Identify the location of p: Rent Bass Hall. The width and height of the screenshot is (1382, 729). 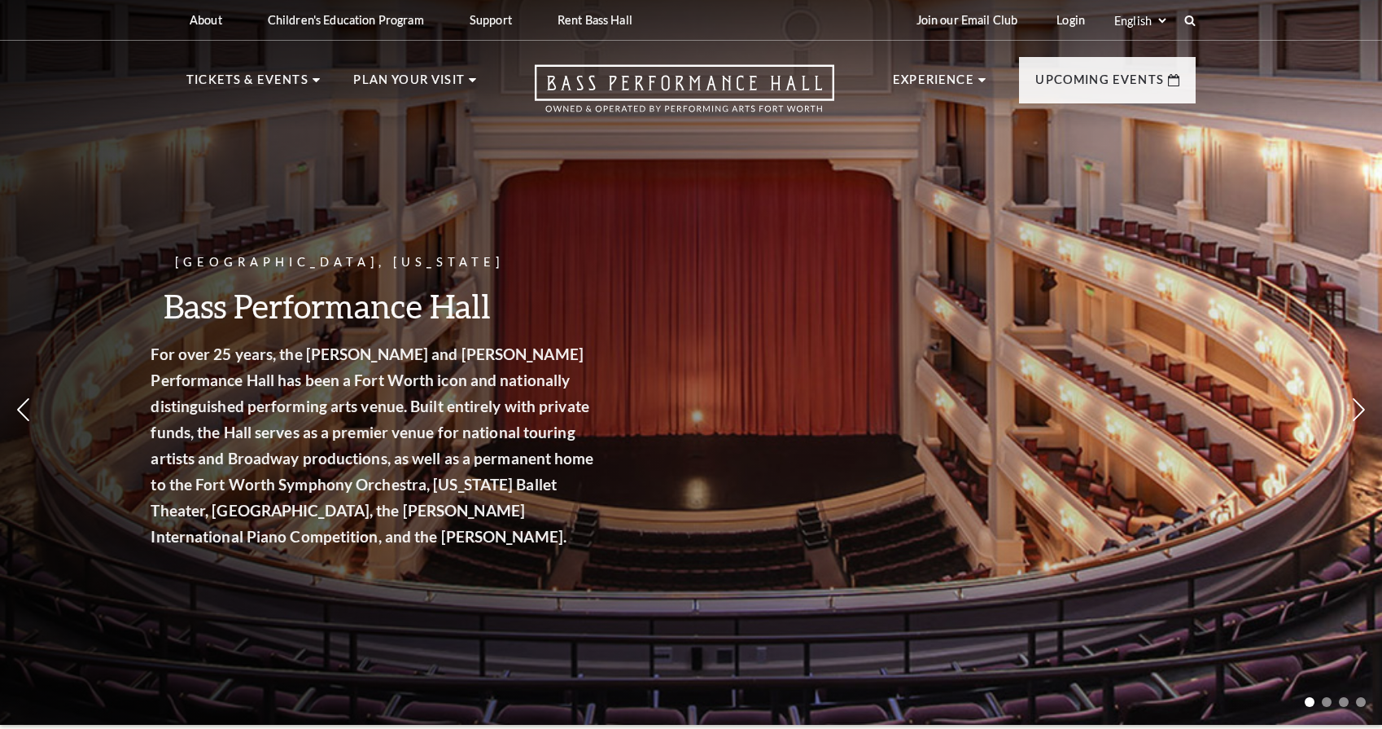
(595, 20).